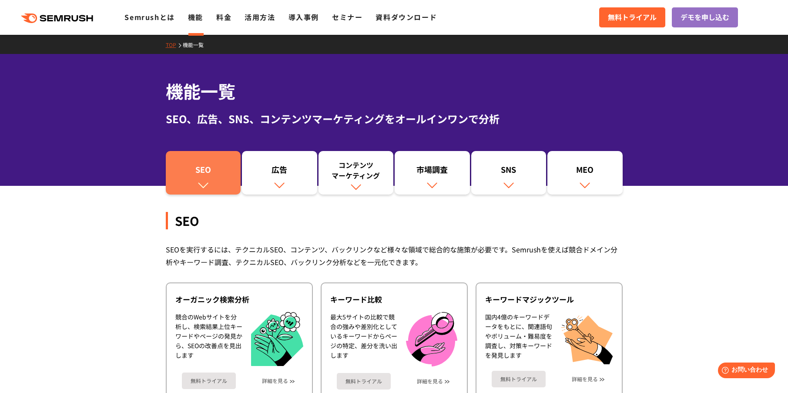  Describe the element at coordinates (432, 173) in the screenshot. I see `a: 市場調査` at that location.